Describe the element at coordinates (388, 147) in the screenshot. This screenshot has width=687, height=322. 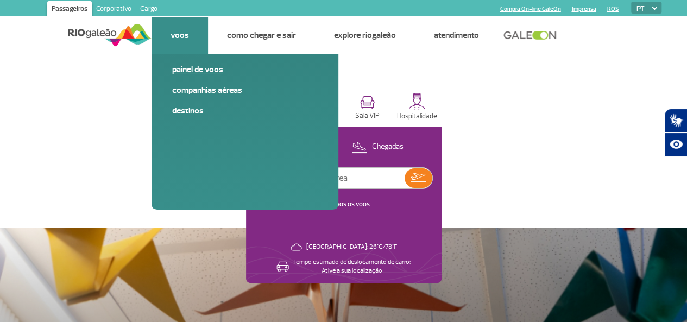
I see `p: Chegadas` at that location.